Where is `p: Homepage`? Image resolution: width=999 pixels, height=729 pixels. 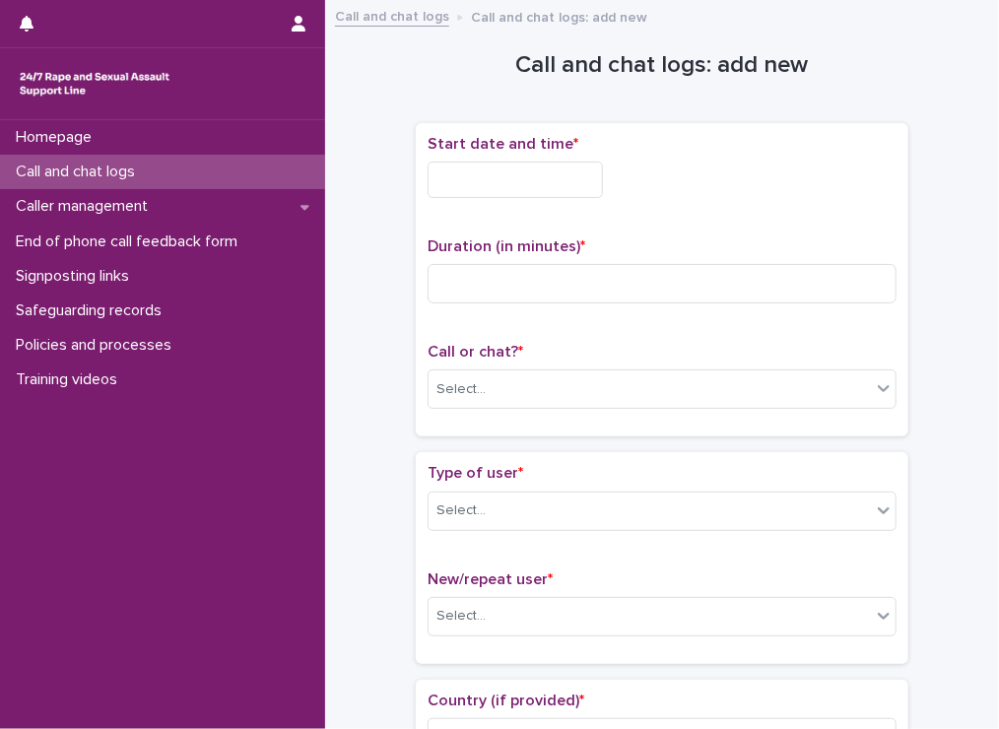
p: Homepage is located at coordinates (57, 137).